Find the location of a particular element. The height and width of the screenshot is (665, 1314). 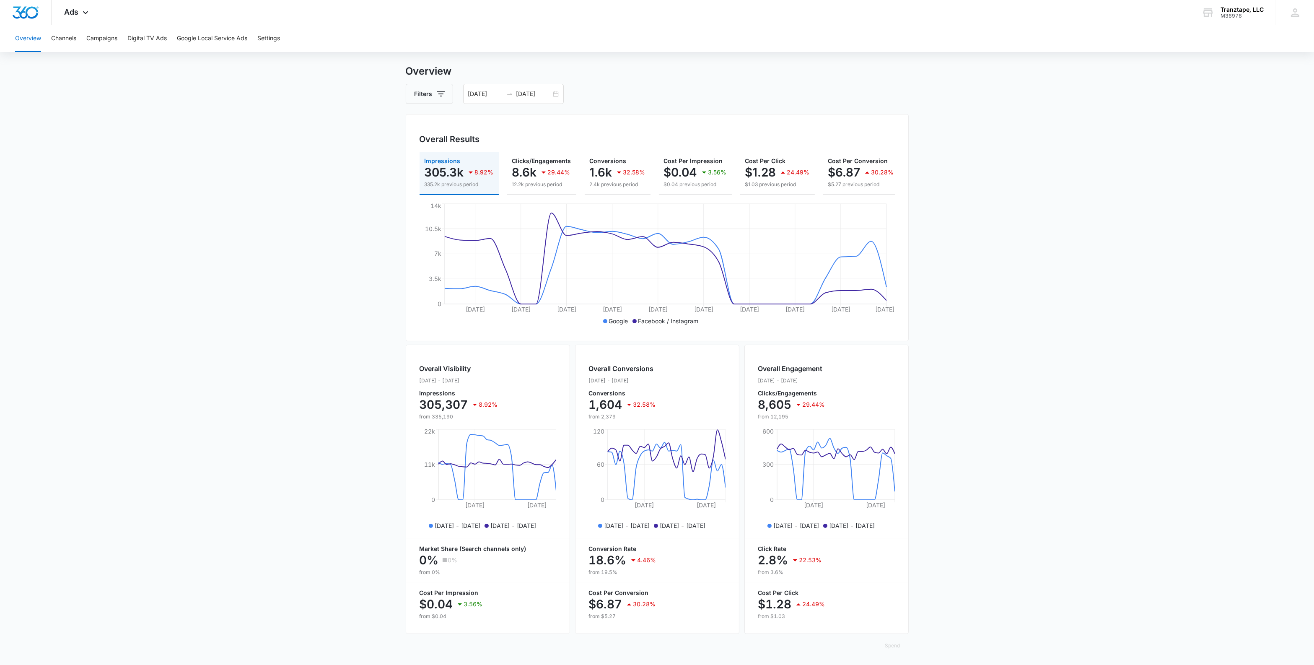

p: 1,604 is located at coordinates (606, 404).